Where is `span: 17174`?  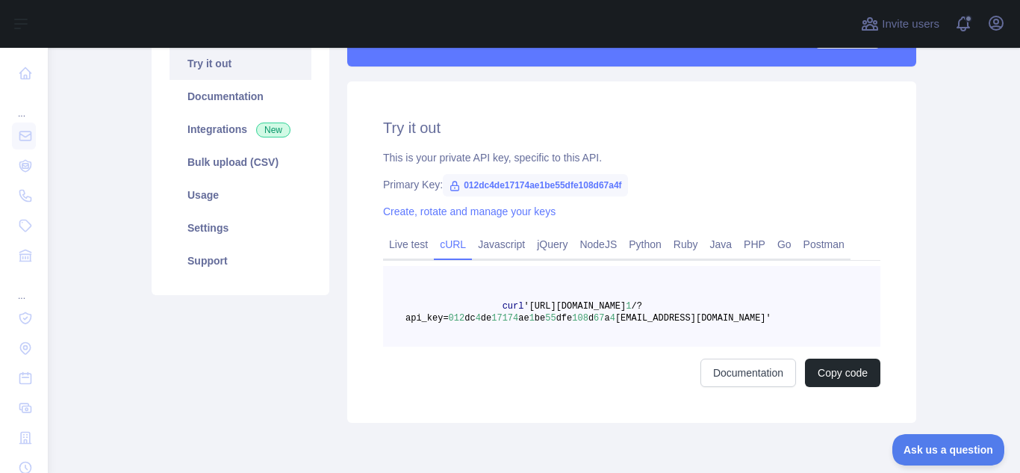 span: 17174 is located at coordinates (505, 318).